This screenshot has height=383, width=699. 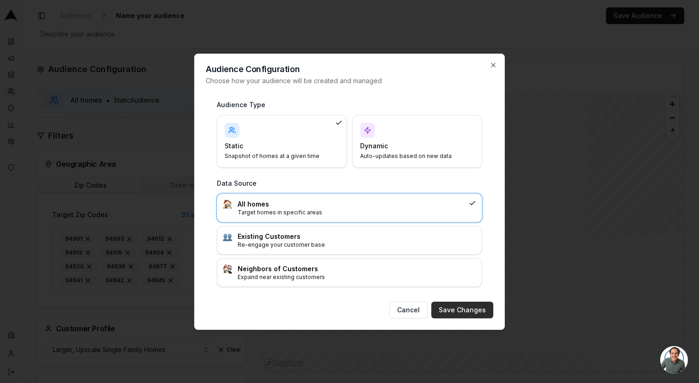 I want to click on div: DynamicAuto-updates based on new data, so click(x=417, y=141).